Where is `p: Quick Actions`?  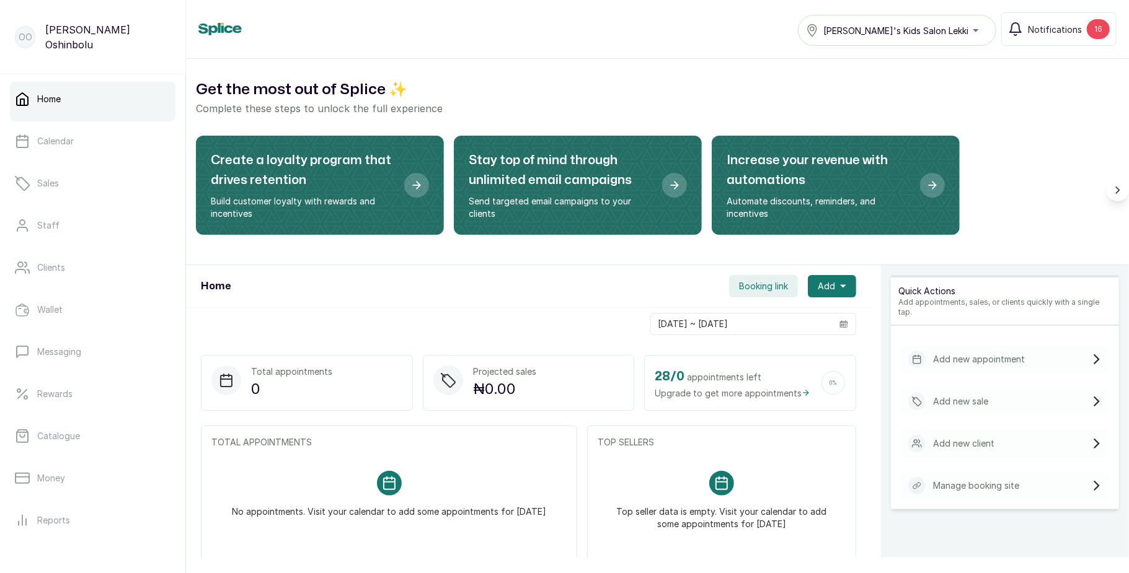 p: Quick Actions is located at coordinates (1005, 291).